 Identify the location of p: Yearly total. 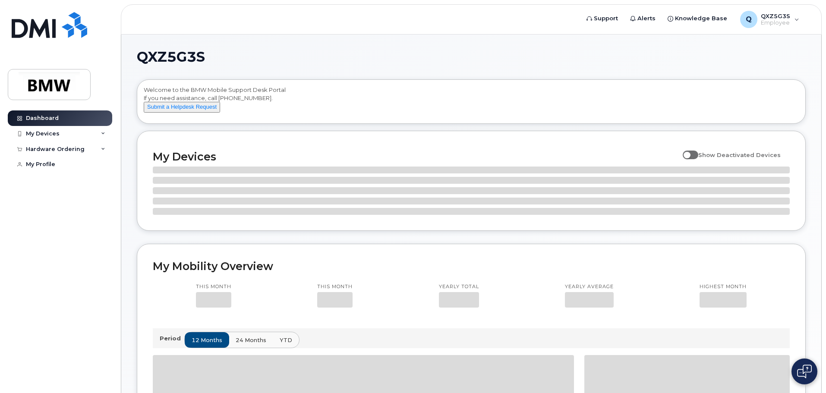
(459, 287).